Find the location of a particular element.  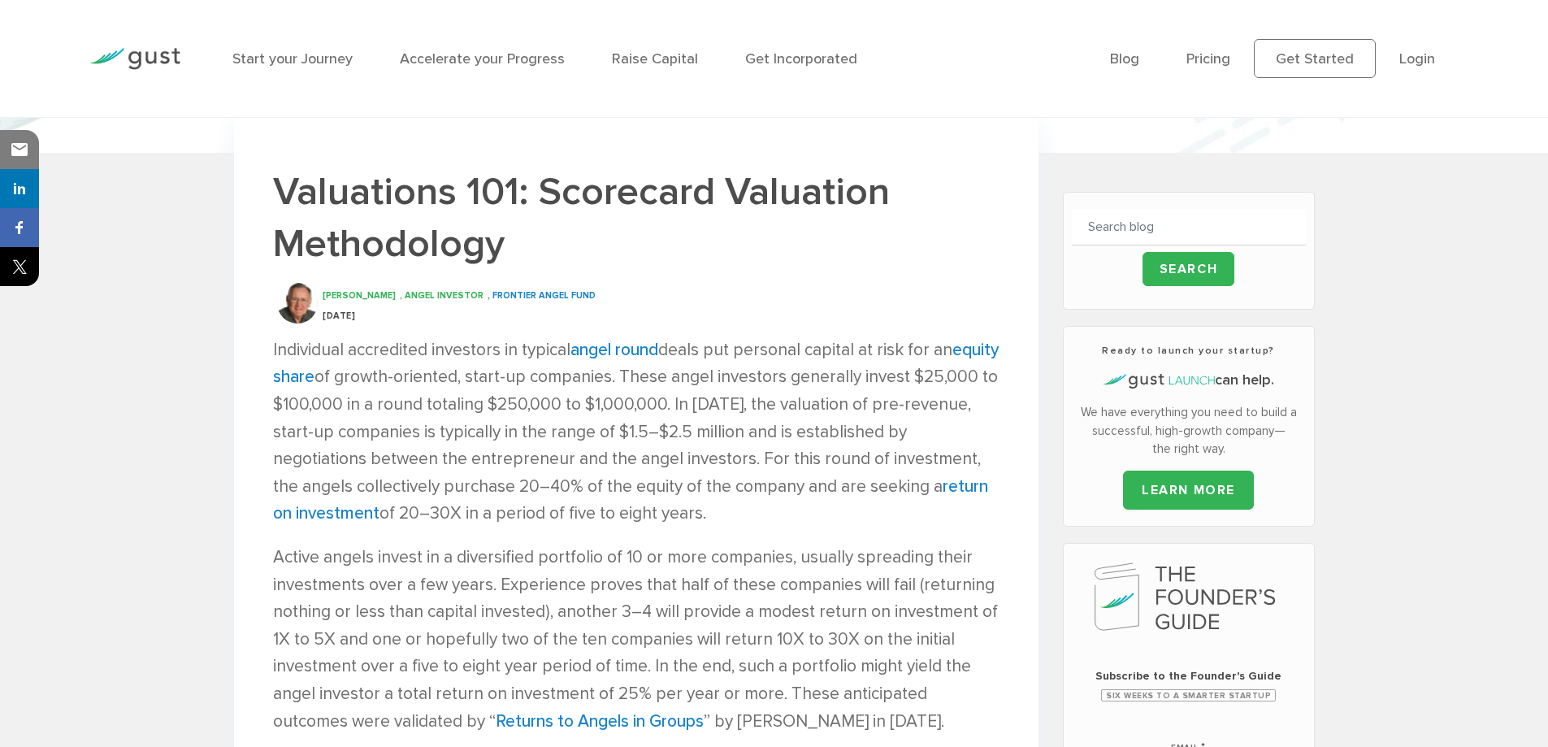

a: Blog is located at coordinates (1125, 59).